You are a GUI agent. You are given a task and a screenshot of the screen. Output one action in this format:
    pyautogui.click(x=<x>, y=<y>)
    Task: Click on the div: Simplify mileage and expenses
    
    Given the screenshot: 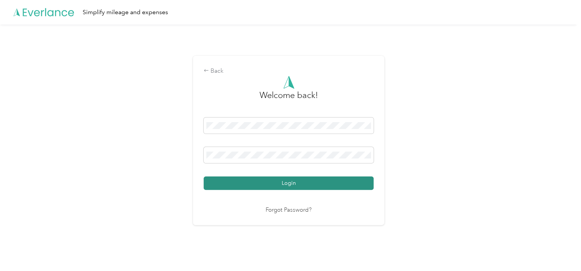 What is the action you would take?
    pyautogui.click(x=125, y=12)
    